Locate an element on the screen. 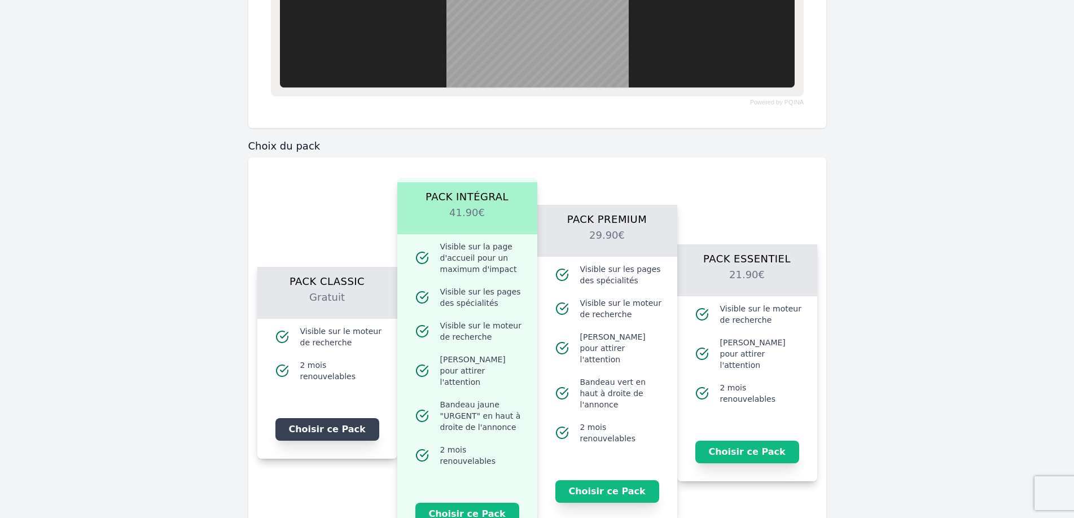  span: Bandeau vert en haut à droite de l'annonce is located at coordinates (622, 393).